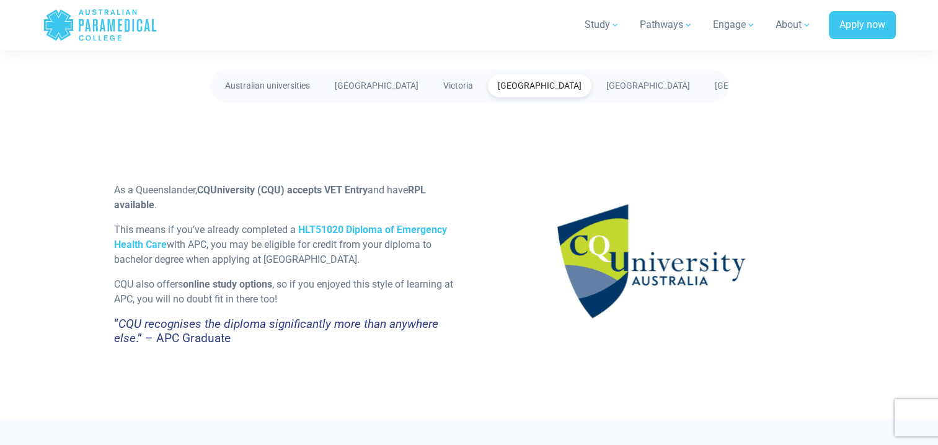 Image resolution: width=938 pixels, height=445 pixels. What do you see at coordinates (458, 86) in the screenshot?
I see `a: Victoria` at bounding box center [458, 86].